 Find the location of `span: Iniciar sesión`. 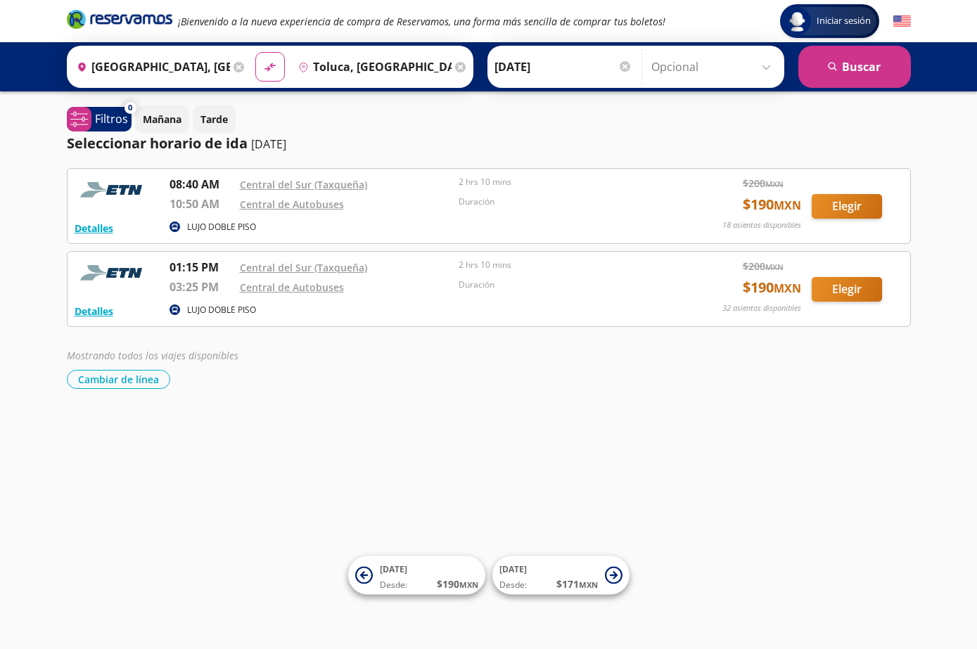

span: Iniciar sesión is located at coordinates (843, 21).